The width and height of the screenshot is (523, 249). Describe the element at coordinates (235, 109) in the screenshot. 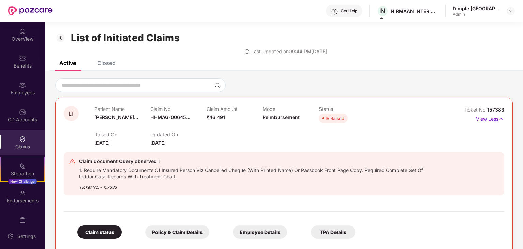

I see `p: Claim Amount` at that location.